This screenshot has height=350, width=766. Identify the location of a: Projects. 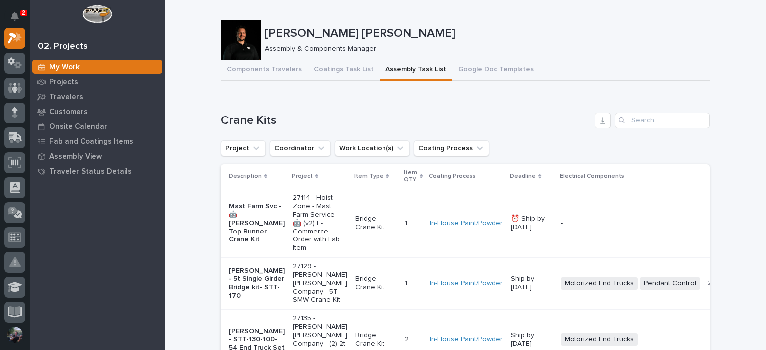
(97, 82).